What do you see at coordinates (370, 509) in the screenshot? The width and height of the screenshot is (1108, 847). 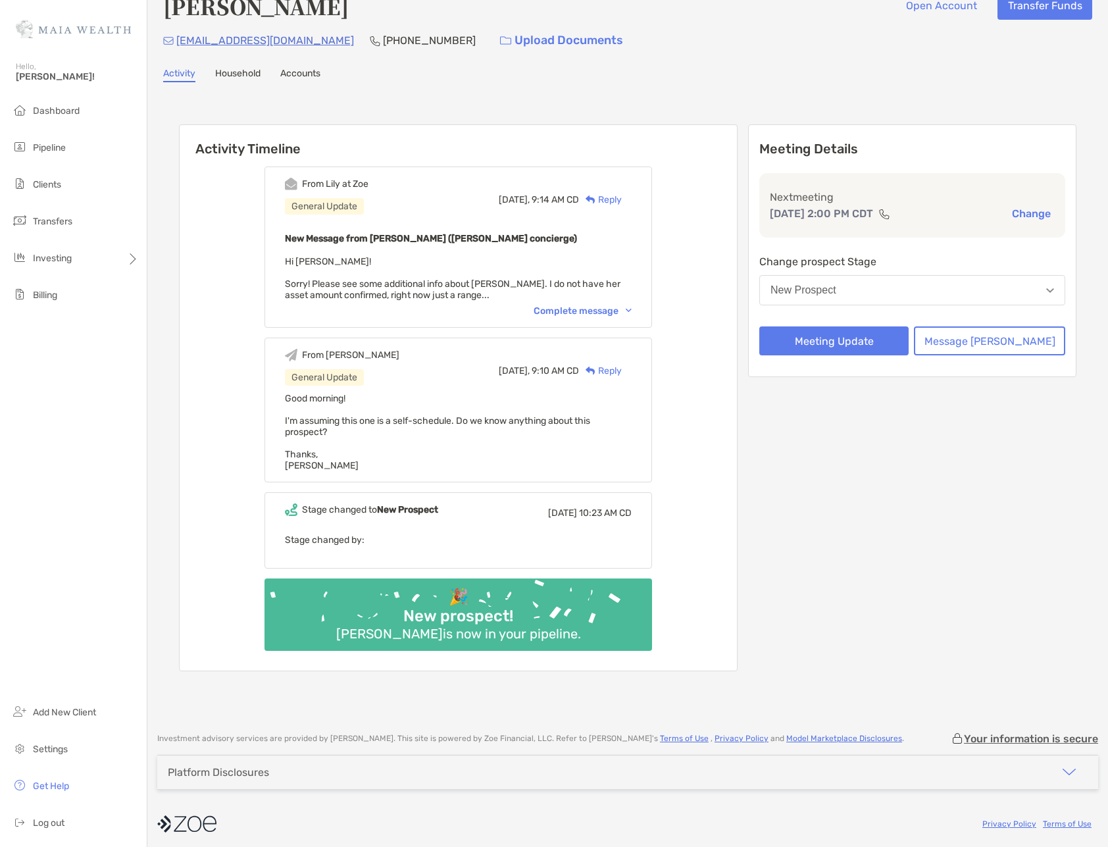 I see `div: Stage changed to` at bounding box center [370, 509].